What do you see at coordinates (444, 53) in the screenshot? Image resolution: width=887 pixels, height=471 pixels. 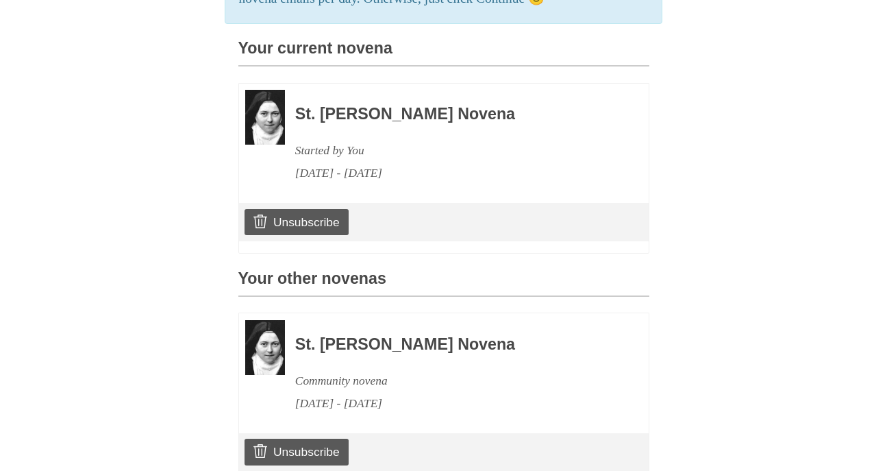 I see `h3: Your current novena` at bounding box center [444, 53].